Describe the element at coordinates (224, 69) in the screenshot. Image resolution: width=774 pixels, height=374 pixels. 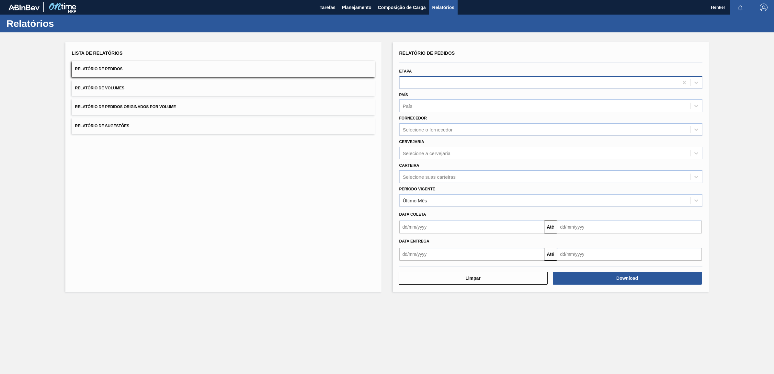
I see `button: Relatório de Pedidos` at that location.